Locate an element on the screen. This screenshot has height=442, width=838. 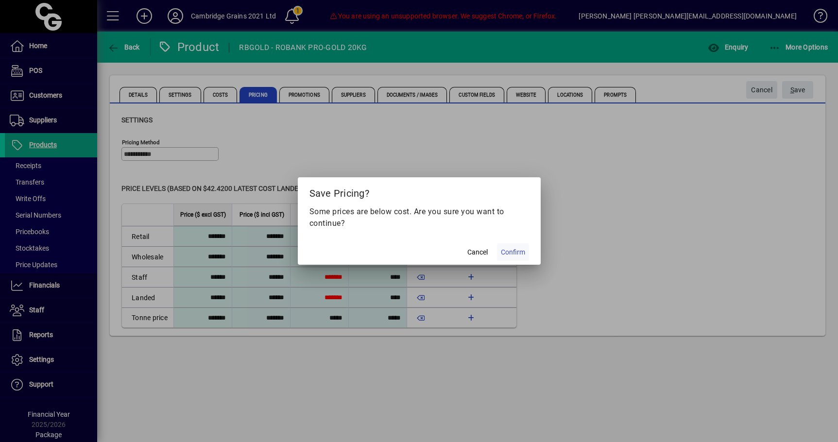
h2: Save Pricing? is located at coordinates (419, 191).